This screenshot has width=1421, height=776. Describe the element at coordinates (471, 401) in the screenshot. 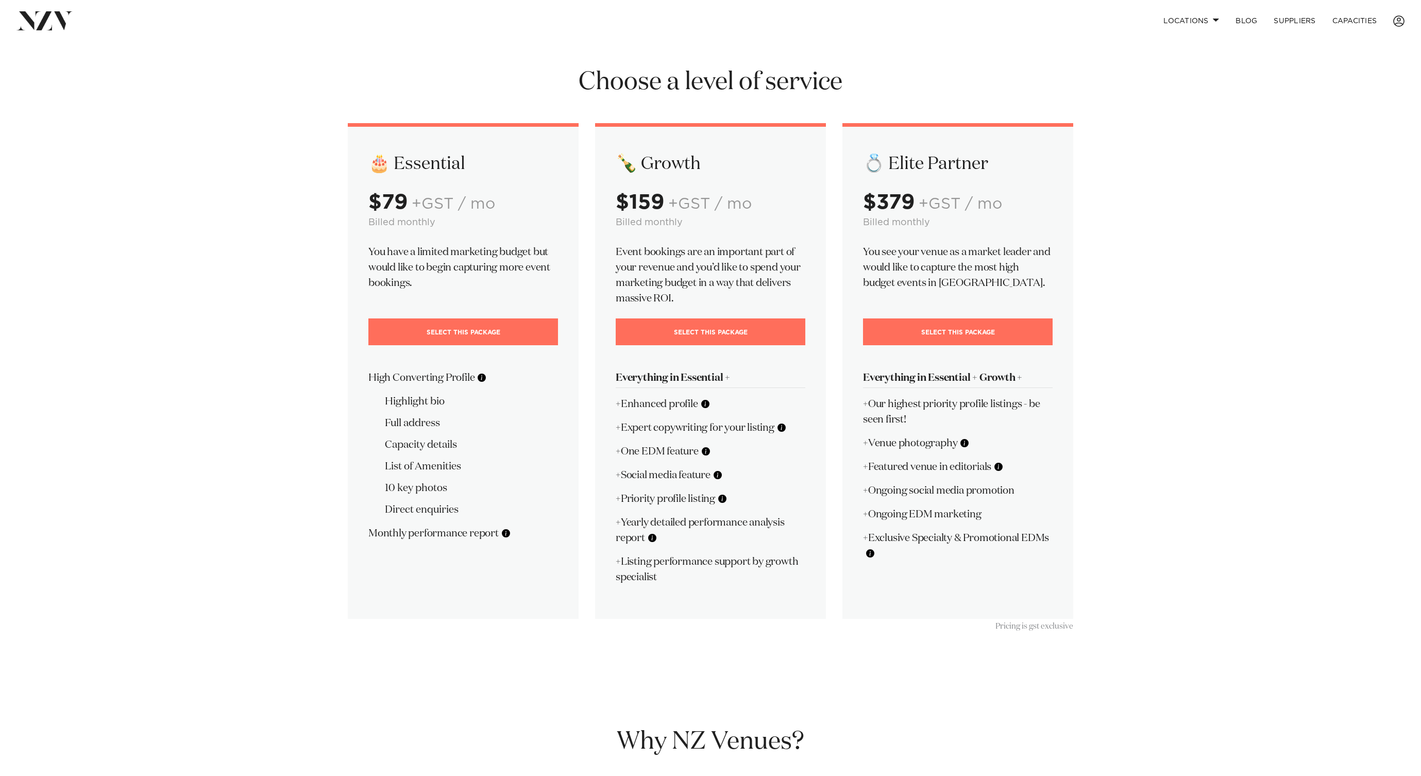

I see `li: Highlight bio` at that location.